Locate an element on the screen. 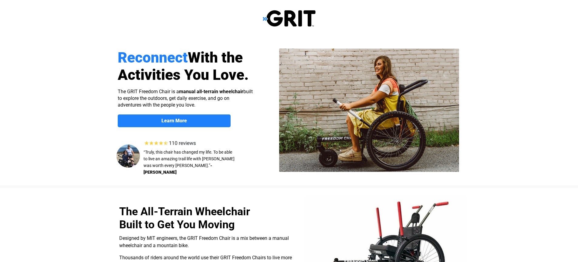 The height and width of the screenshot is (262, 578). span: Activities You Love. is located at coordinates (183, 75).